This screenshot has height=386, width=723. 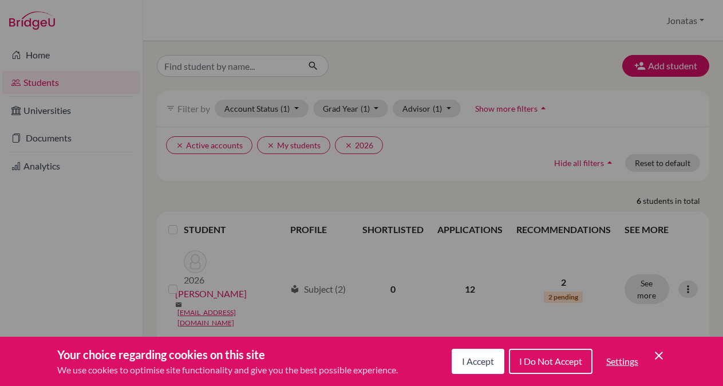 What do you see at coordinates (659, 356) in the screenshot?
I see `button: Save and close` at bounding box center [659, 356].